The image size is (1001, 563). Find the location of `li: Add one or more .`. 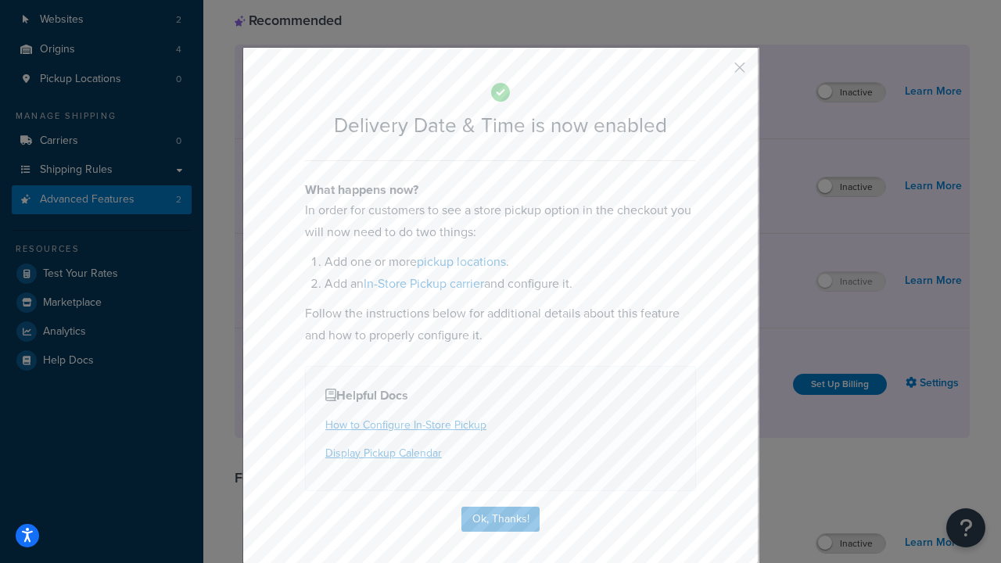

li: Add one or more . is located at coordinates (510, 262).